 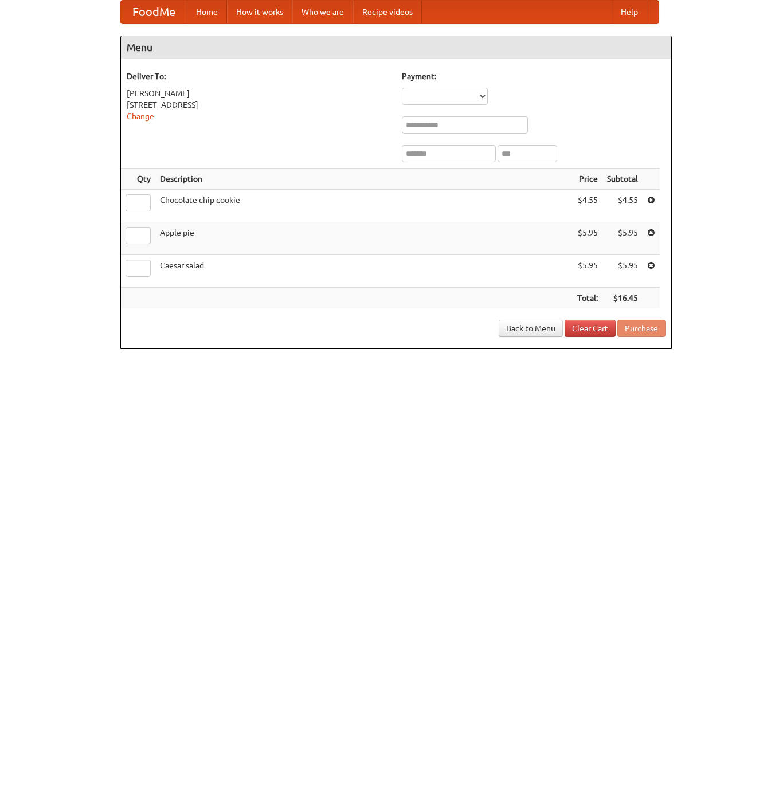 I want to click on h5: Payment:, so click(x=534, y=76).